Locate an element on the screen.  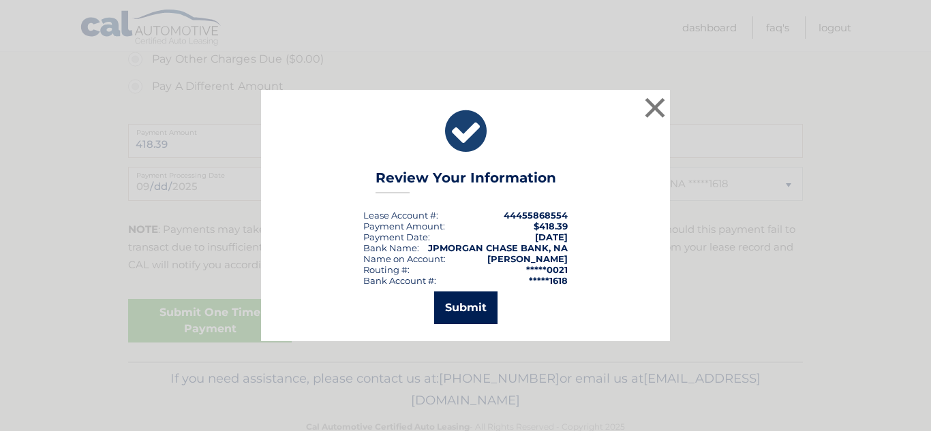
div: Routing #: is located at coordinates (386, 270).